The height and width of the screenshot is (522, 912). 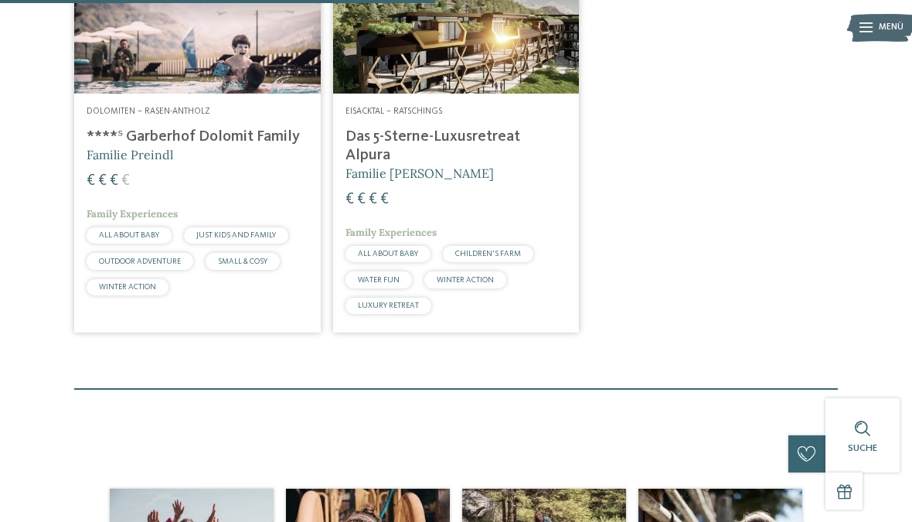 I want to click on span: CHILDREN’S FARM, so click(x=488, y=254).